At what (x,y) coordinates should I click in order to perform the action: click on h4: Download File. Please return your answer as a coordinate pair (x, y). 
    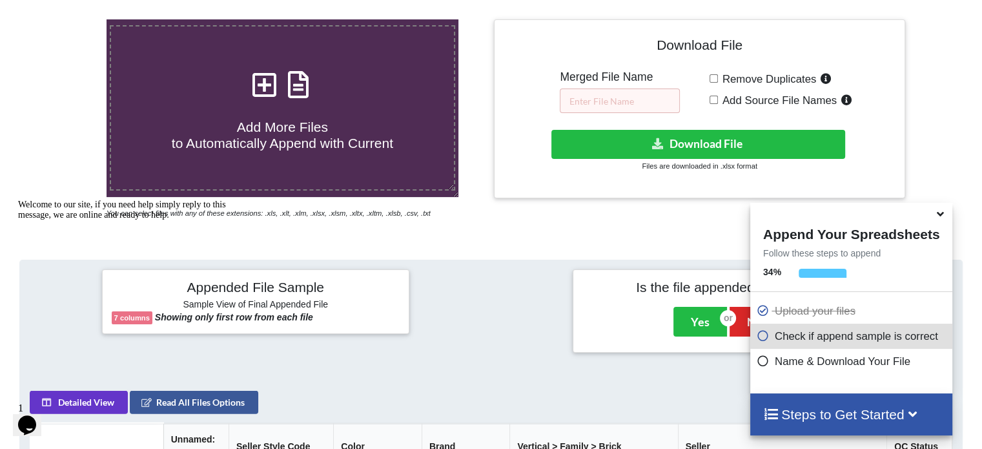
    Looking at the image, I should click on (699, 47).